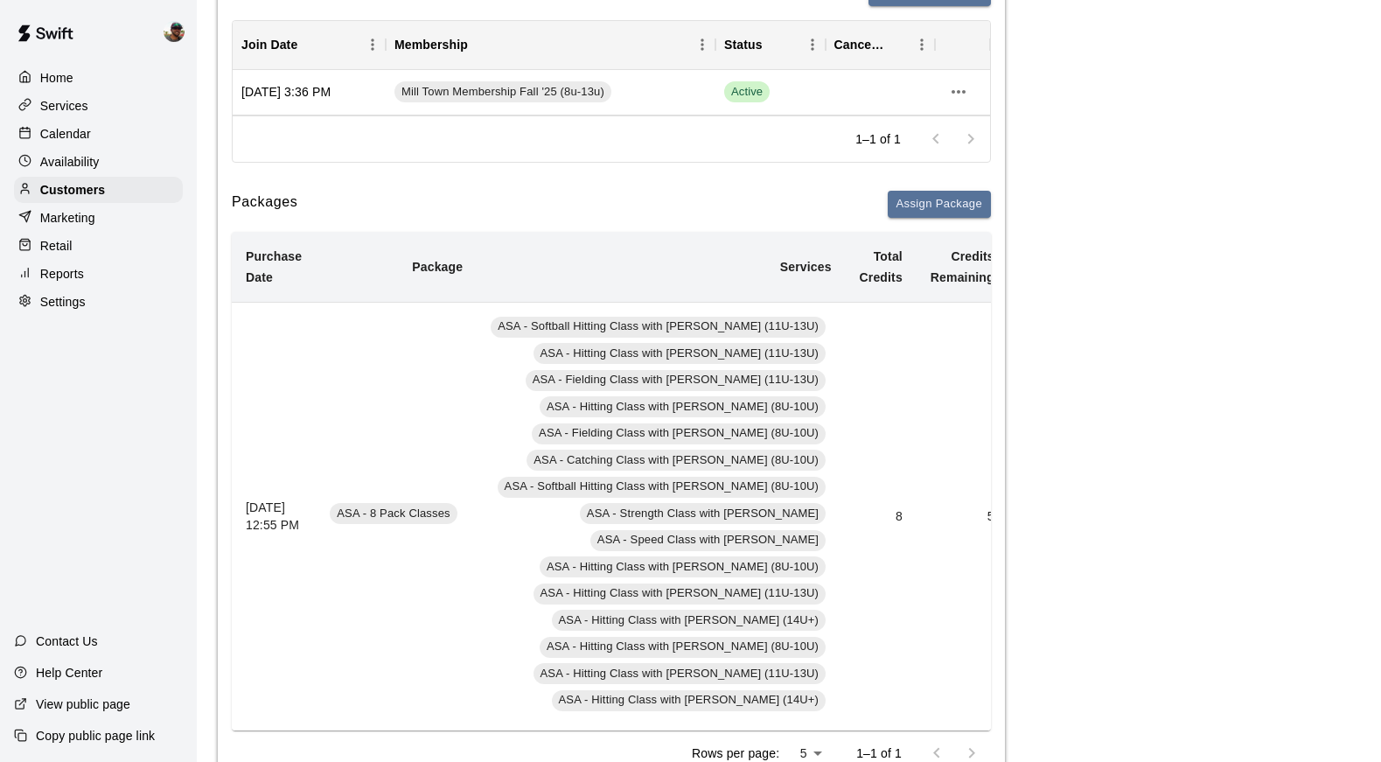 Image resolution: width=1381 pixels, height=762 pixels. I want to click on p: Contact Us, so click(66, 641).